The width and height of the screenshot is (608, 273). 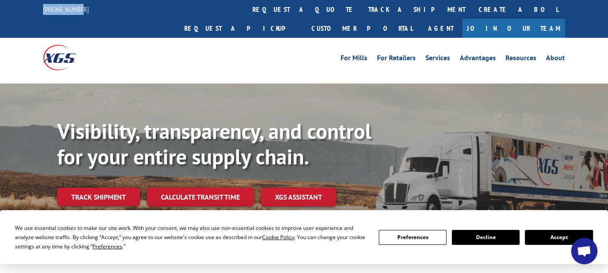 What do you see at coordinates (241, 28) in the screenshot?
I see `a: Request a pickup` at bounding box center [241, 28].